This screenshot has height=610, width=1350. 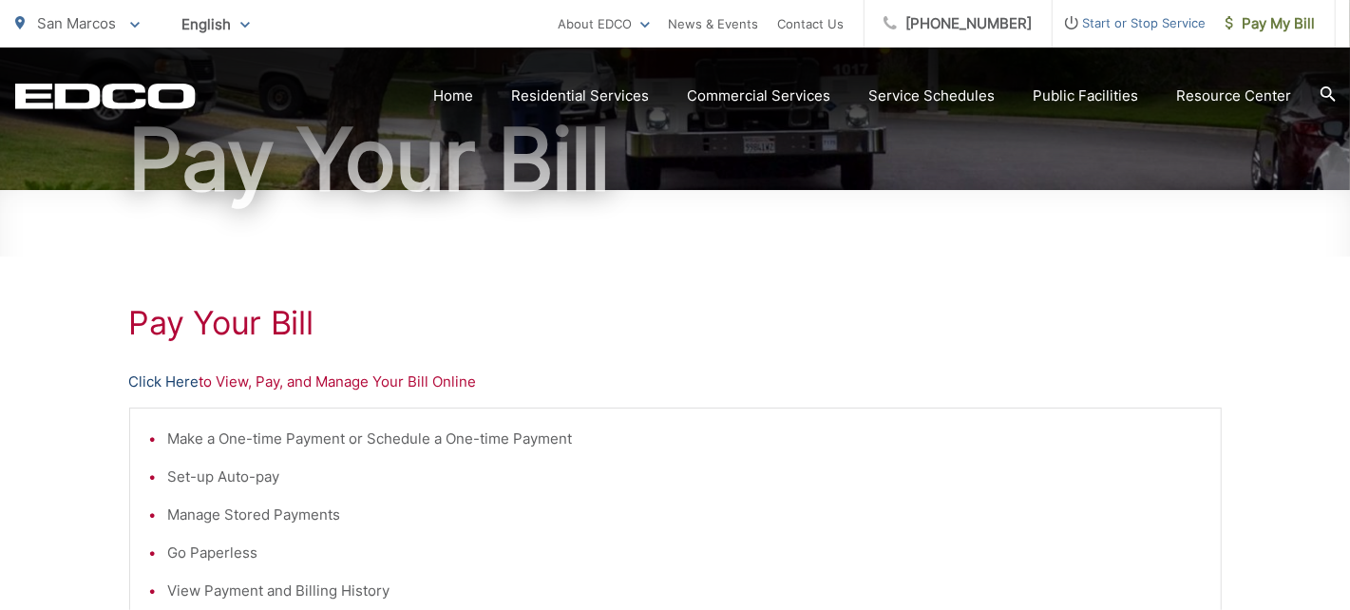 I want to click on a: Commercial Services, so click(x=759, y=96).